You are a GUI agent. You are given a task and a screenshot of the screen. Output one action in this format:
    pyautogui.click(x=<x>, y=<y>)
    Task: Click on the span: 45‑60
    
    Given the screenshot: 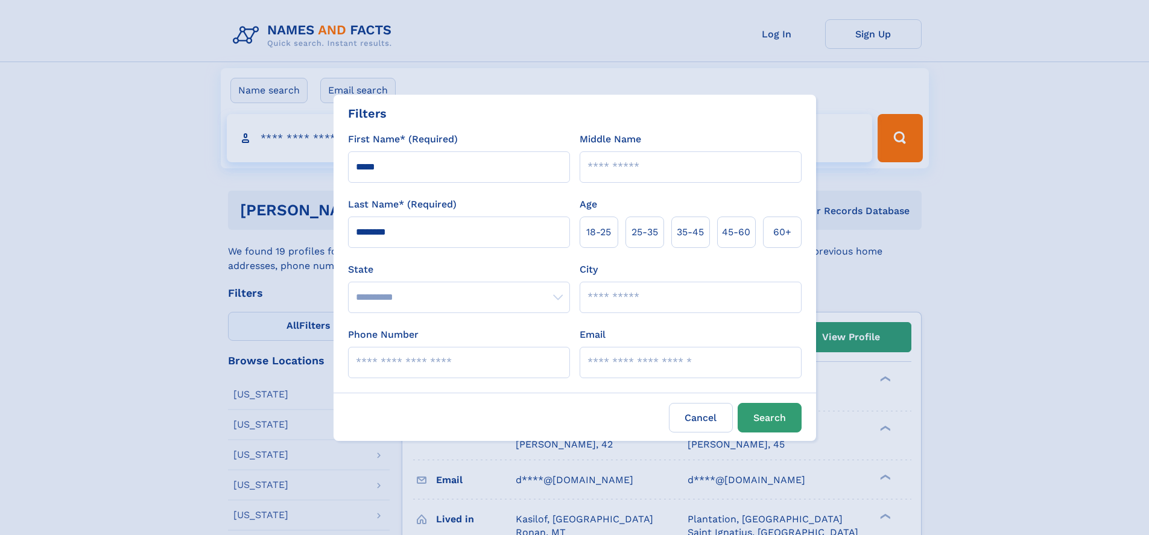 What is the action you would take?
    pyautogui.click(x=736, y=232)
    